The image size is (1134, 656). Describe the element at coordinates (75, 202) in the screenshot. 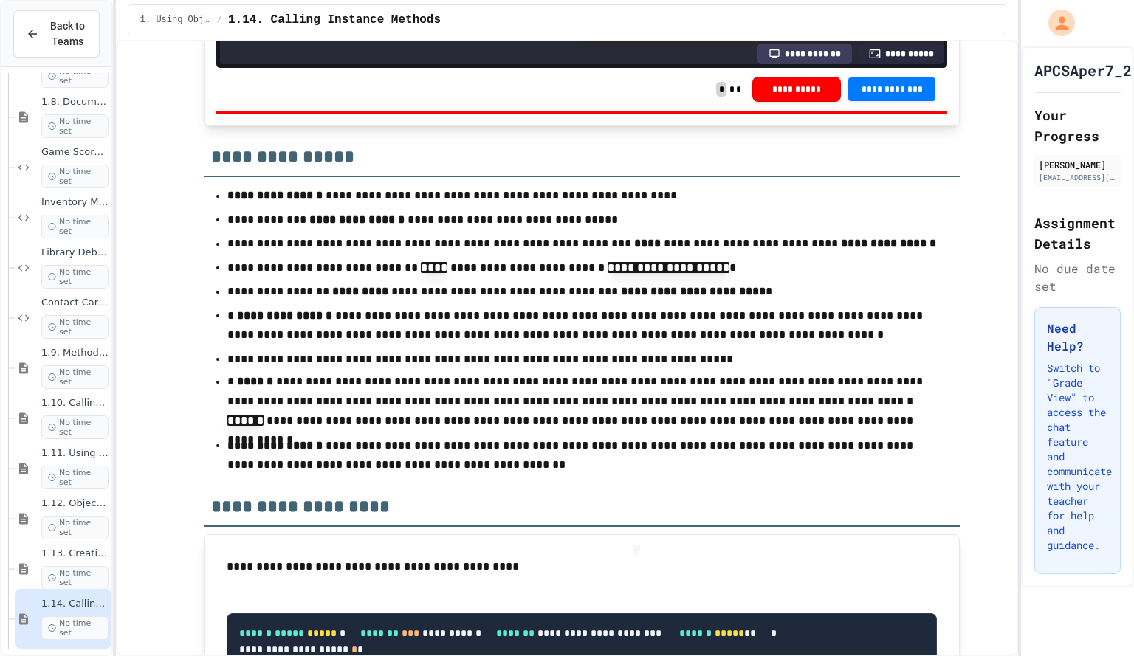

I see `span: Inventory Management System` at that location.